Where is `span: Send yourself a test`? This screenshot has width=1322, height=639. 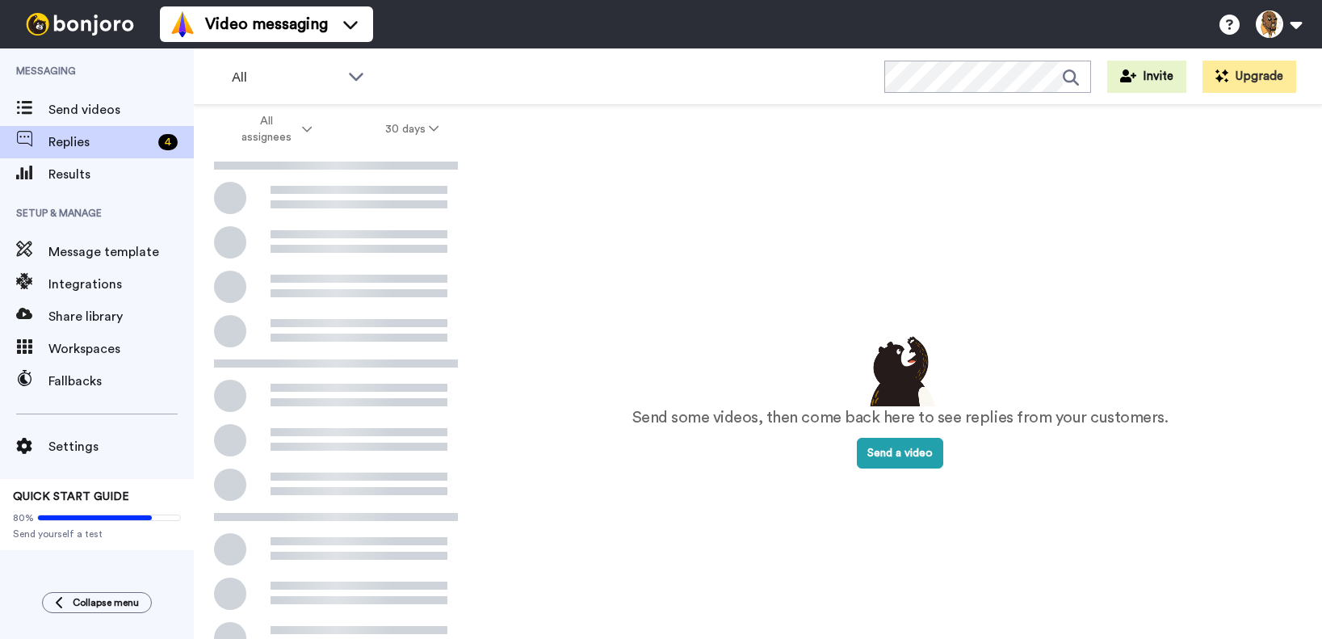 span: Send yourself a test is located at coordinates (97, 534).